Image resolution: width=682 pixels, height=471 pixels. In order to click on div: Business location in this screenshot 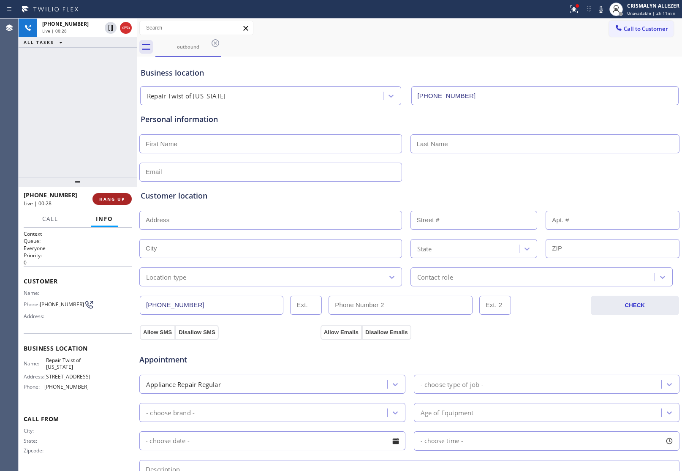, I will do `click(409, 73)`.